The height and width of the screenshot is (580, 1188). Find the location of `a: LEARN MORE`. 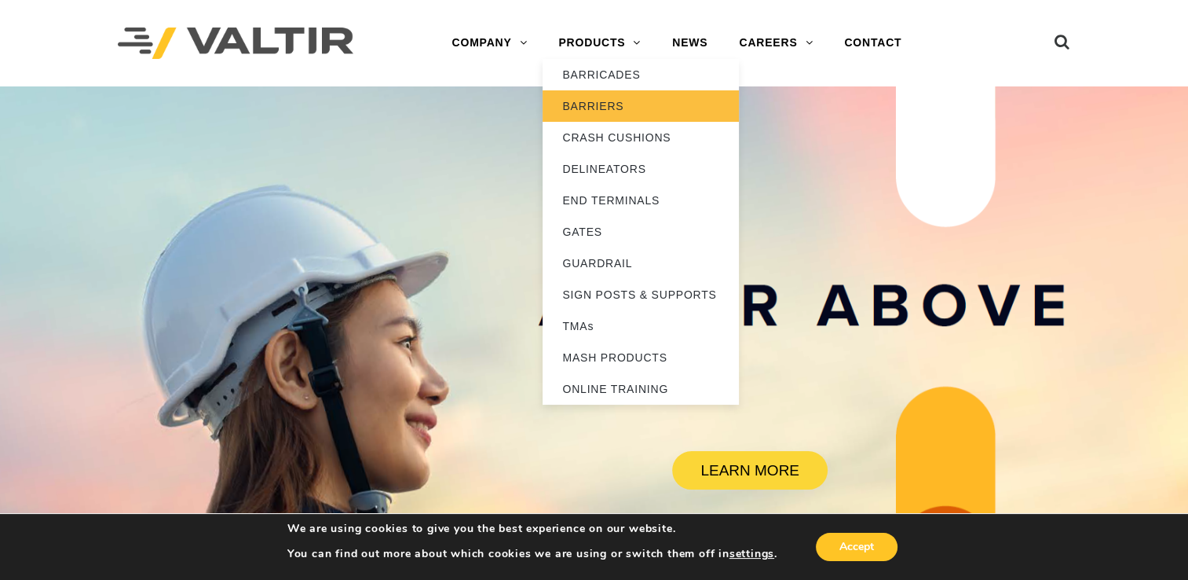

a: LEARN MORE is located at coordinates (750, 470).